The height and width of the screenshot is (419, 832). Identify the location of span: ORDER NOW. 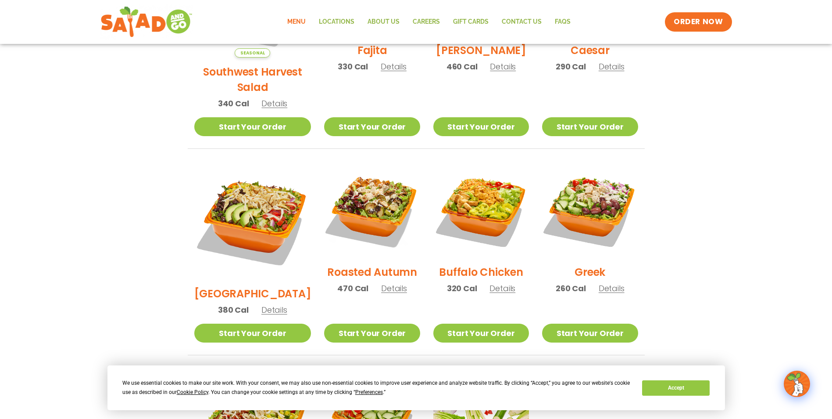
(699, 22).